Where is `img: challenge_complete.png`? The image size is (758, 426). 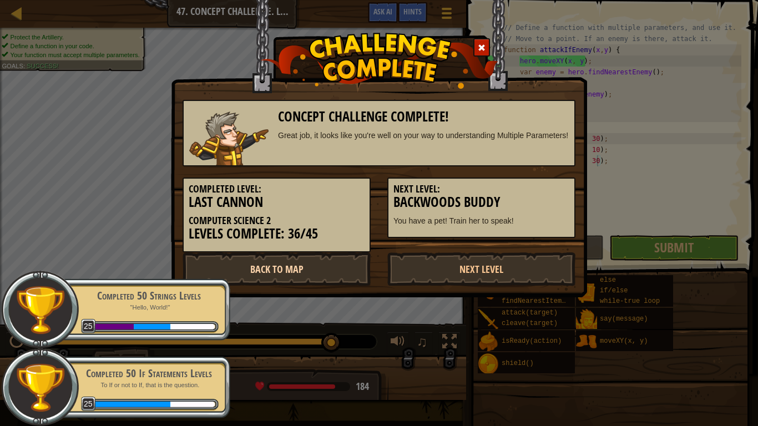 img: challenge_complete.png is located at coordinates (379, 61).